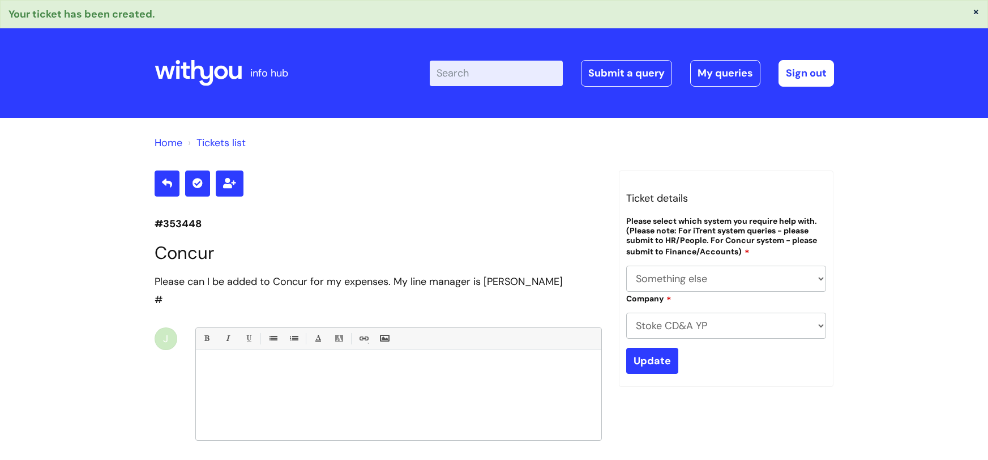  I want to click on a: Insert Image..., so click(384, 338).